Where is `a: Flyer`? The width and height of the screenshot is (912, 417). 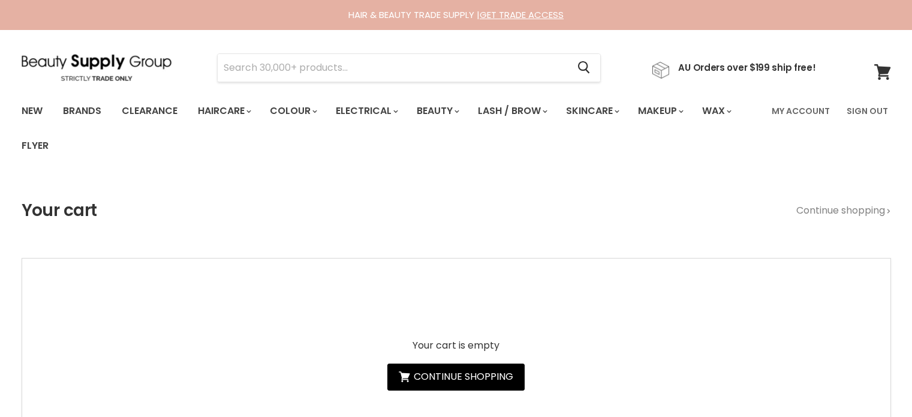 a: Flyer is located at coordinates (35, 146).